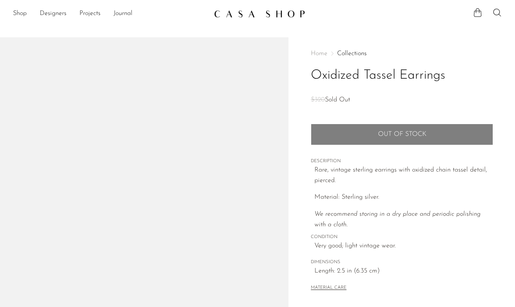 The height and width of the screenshot is (307, 515). Describe the element at coordinates (402, 75) in the screenshot. I see `h1: Oxidized Tassel Earrings` at that location.